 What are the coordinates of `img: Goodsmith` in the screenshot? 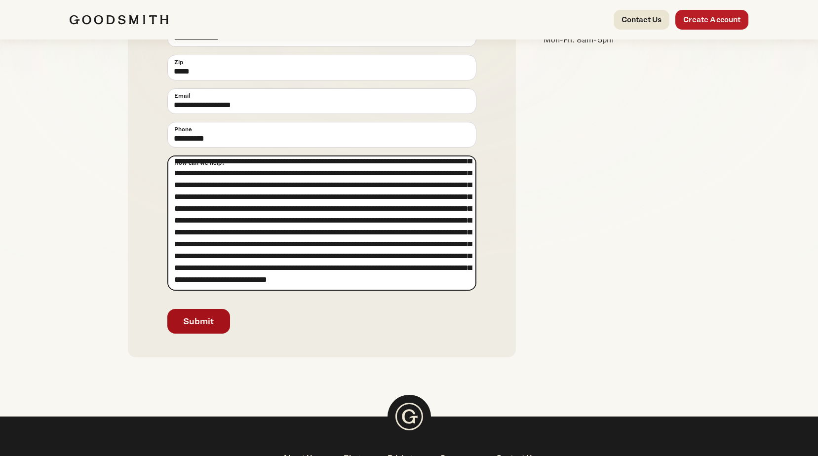 It's located at (119, 20).